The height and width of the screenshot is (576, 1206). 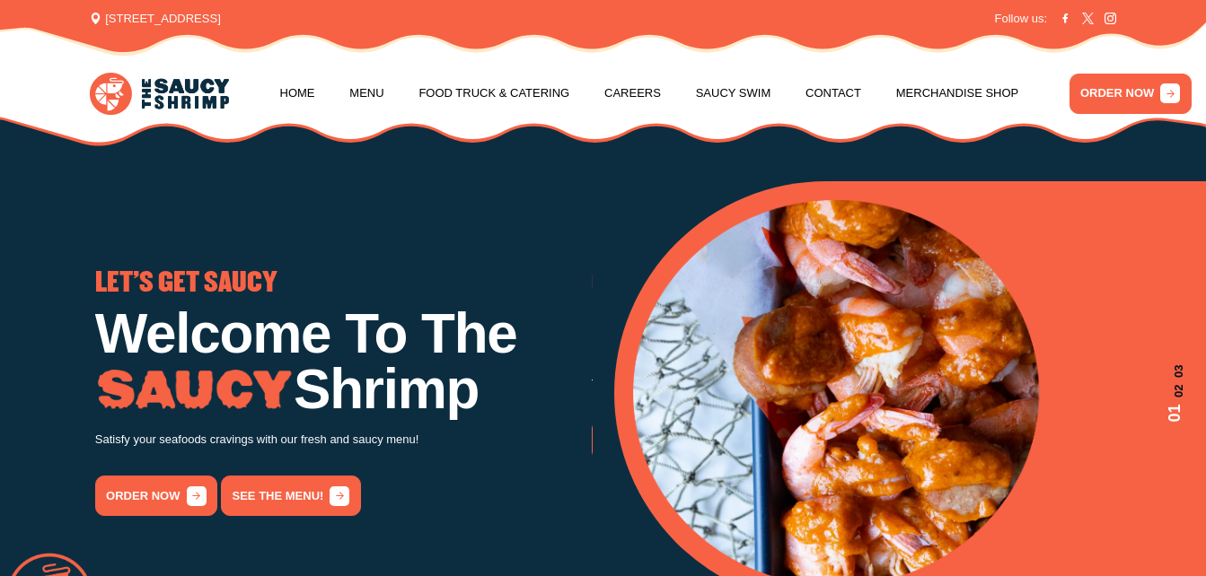 What do you see at coordinates (1130, 93) in the screenshot?
I see `a: ORDER NOW` at bounding box center [1130, 93].